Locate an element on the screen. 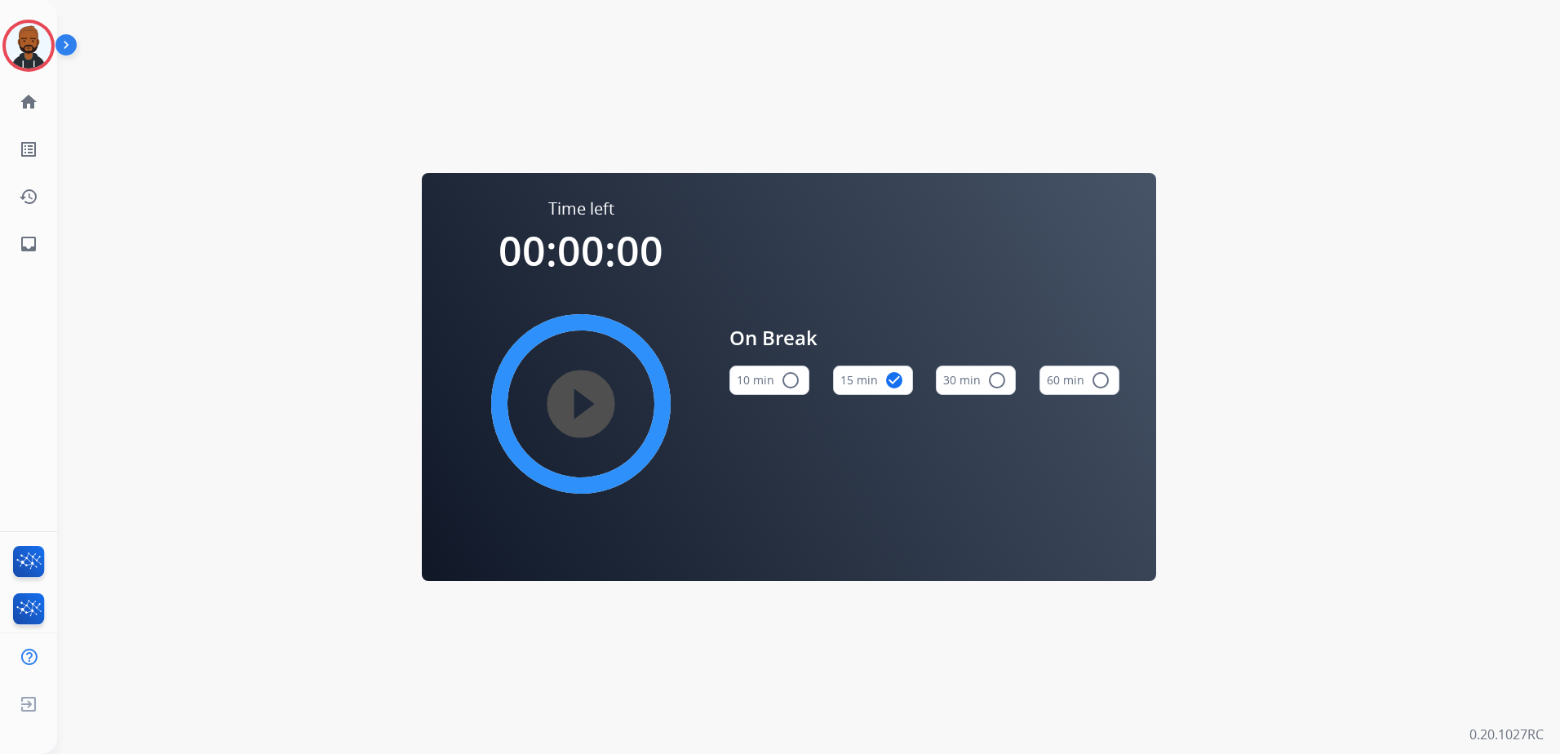 The width and height of the screenshot is (1560, 754). button: 60 min is located at coordinates (1079, 380).